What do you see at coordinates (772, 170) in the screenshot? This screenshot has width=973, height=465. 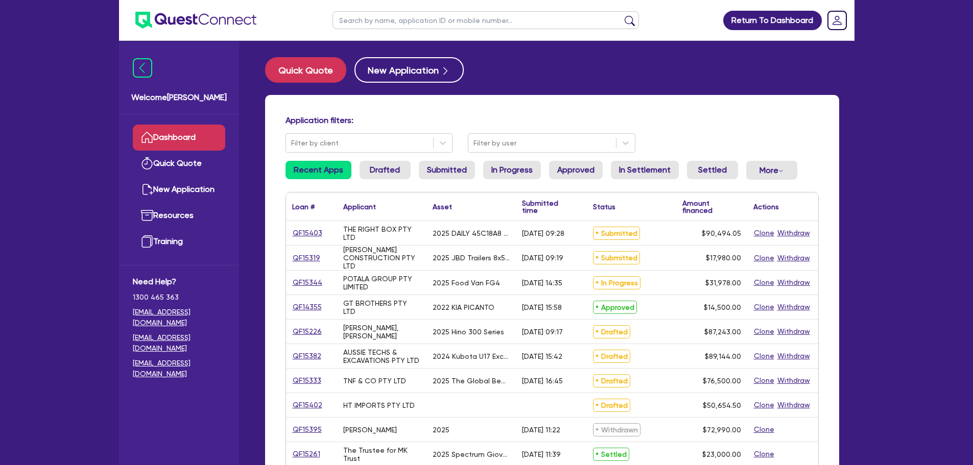 I see `button: Dropdown toggle` at bounding box center [772, 170].